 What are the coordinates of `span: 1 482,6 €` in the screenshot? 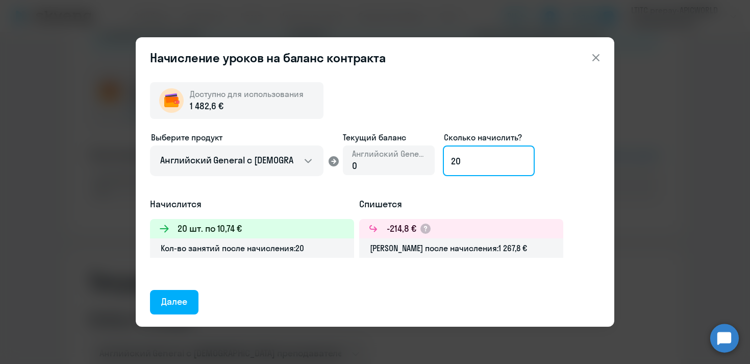 It's located at (207, 106).